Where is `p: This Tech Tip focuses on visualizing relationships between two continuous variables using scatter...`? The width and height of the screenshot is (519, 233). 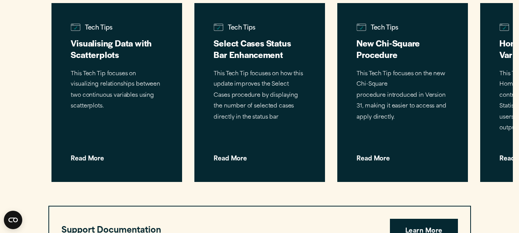
p: This Tech Tip focuses on visualizing relationships between two continuous variables using scatter... is located at coordinates (116, 90).